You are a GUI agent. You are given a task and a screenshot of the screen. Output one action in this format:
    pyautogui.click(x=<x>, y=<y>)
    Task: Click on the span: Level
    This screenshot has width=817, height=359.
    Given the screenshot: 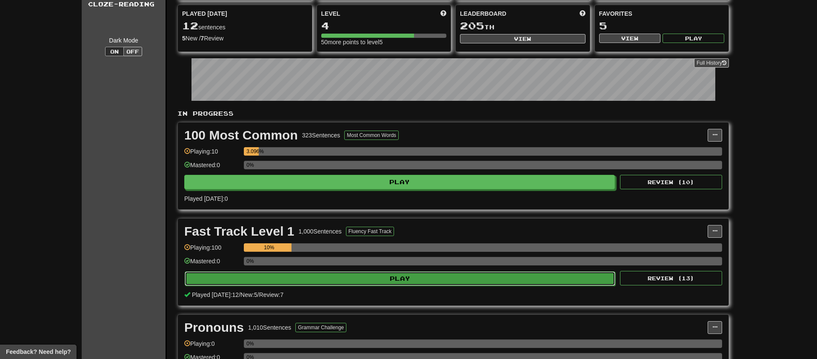 What is the action you would take?
    pyautogui.click(x=331, y=14)
    